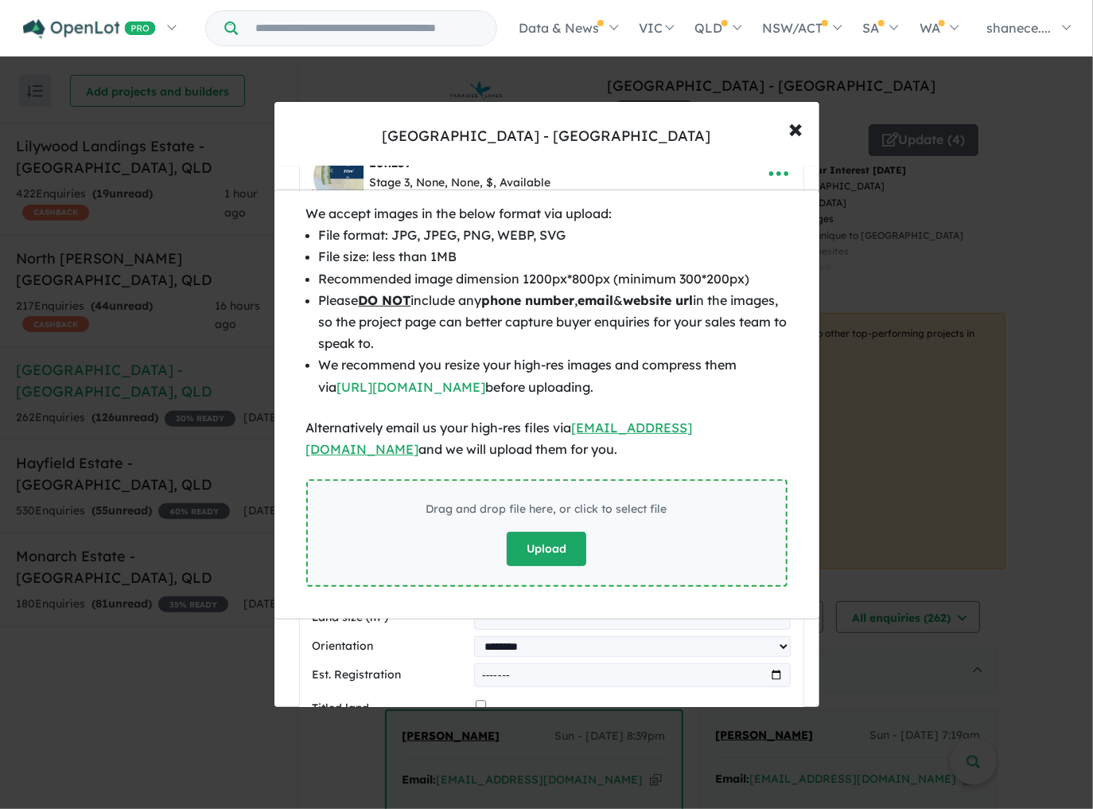 This screenshot has height=809, width=1093. Describe the element at coordinates (547, 213) in the screenshot. I see `div: We accept images in the below format via upload:` at that location.